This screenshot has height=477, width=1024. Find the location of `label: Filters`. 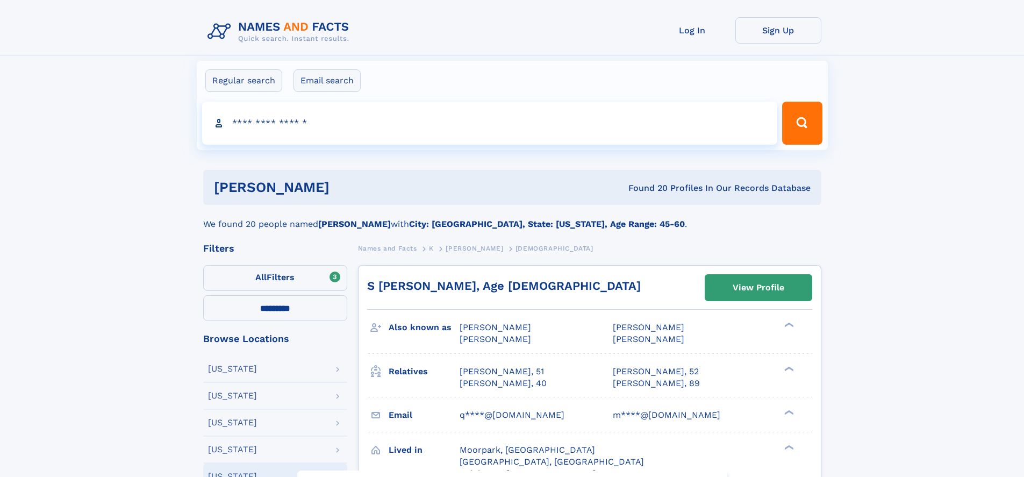

label: Filters is located at coordinates (275, 278).